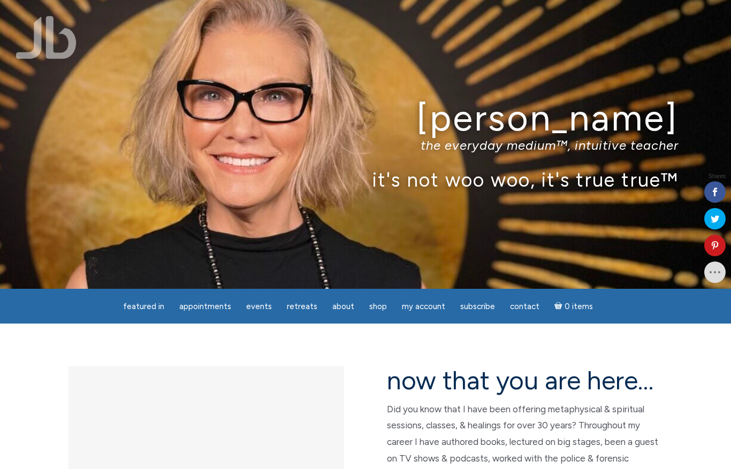 Image resolution: width=731 pixels, height=469 pixels. Describe the element at coordinates (525, 307) in the screenshot. I see `span: Contact` at that location.